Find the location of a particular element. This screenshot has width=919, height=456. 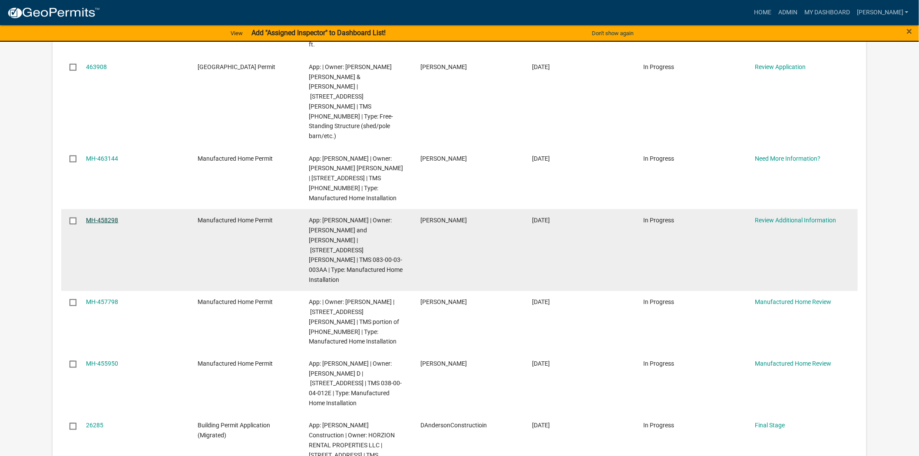

button: Close is located at coordinates (909, 31).